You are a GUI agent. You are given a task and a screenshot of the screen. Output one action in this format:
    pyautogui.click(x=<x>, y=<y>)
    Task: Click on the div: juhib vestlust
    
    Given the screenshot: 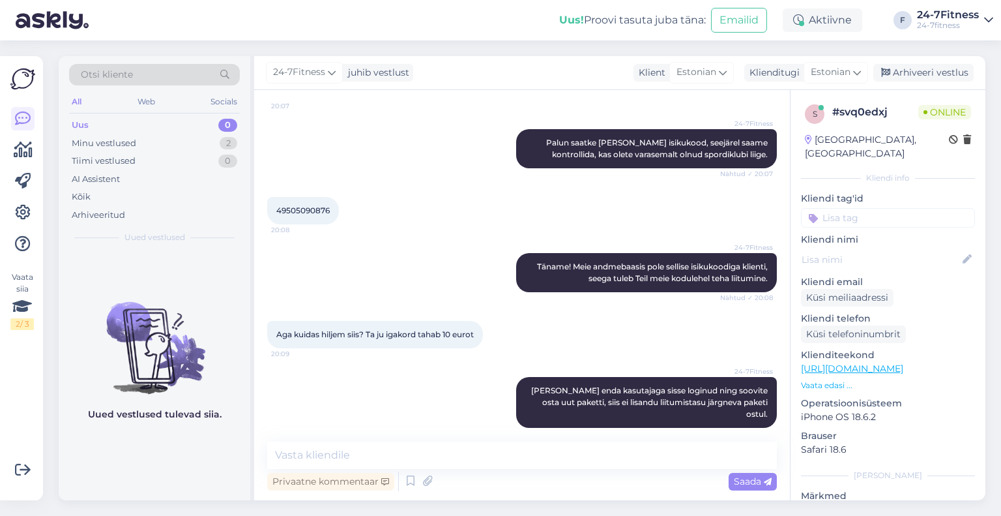 What is the action you would take?
    pyautogui.click(x=376, y=72)
    